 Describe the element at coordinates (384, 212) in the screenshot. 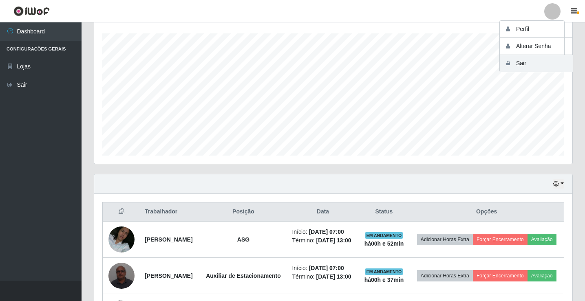

I see `th: Status` at that location.